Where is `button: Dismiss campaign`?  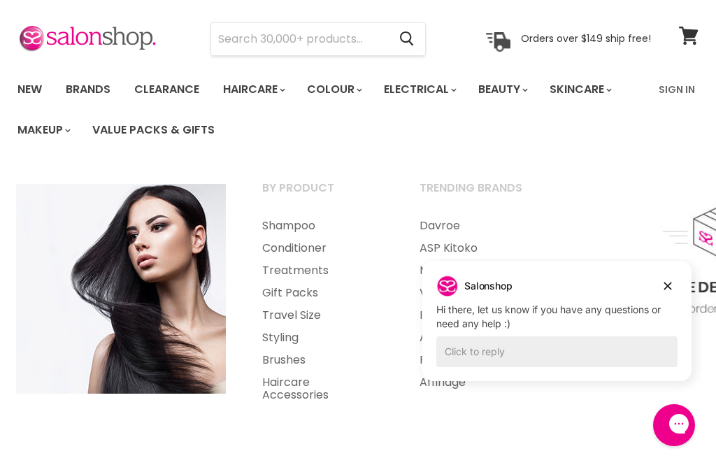
button: Dismiss campaign is located at coordinates (256, 27).